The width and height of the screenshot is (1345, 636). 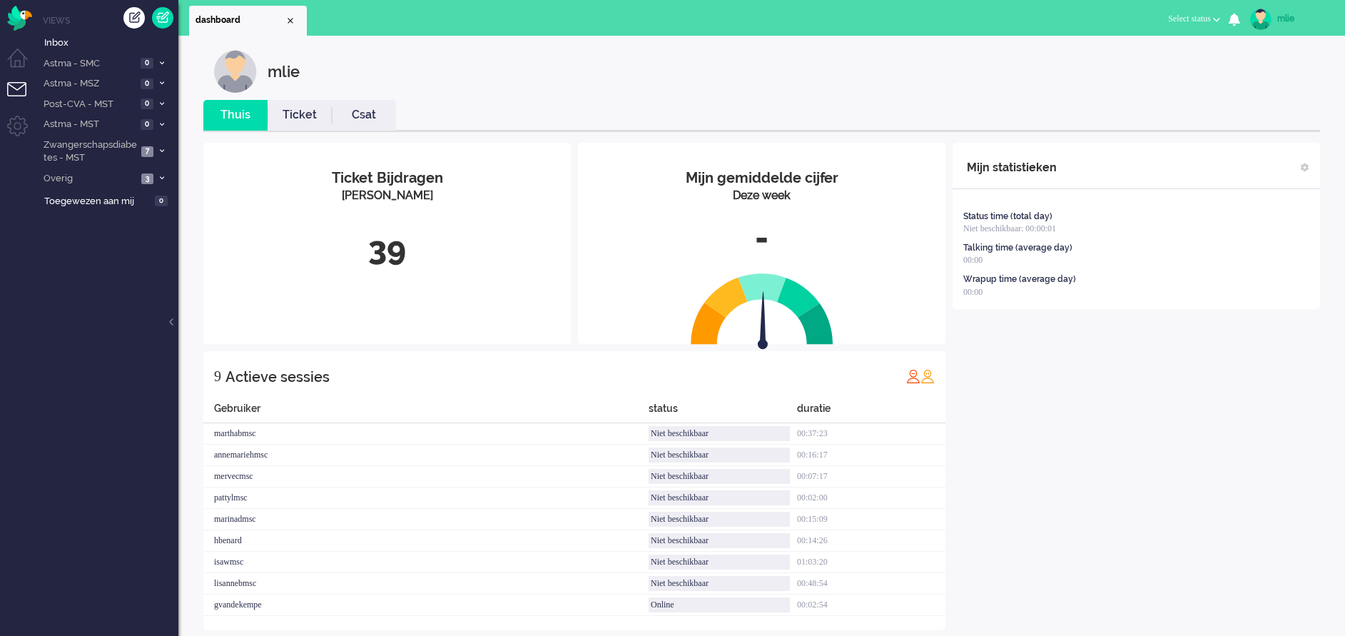 What do you see at coordinates (218, 376) in the screenshot?
I see `div: 9` at bounding box center [218, 376].